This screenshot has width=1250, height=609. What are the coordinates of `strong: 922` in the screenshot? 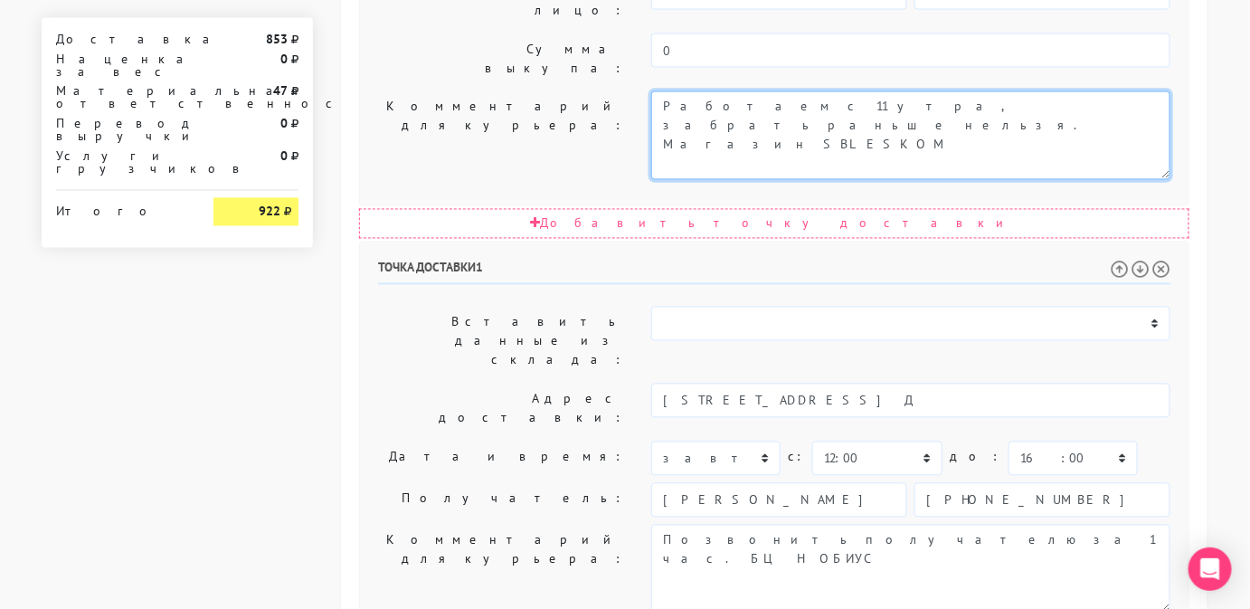 It's located at (270, 212).